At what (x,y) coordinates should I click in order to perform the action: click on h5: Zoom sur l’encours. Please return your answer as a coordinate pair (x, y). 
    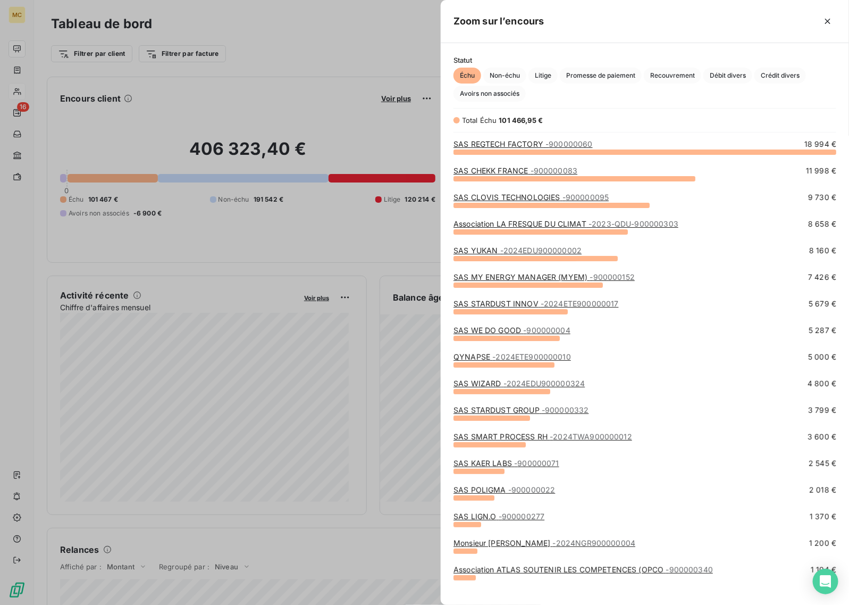
    Looking at the image, I should click on (499, 21).